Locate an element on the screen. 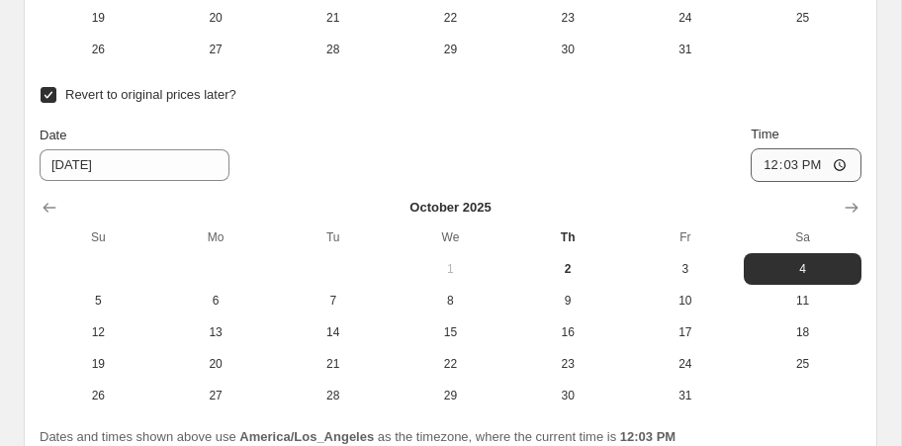 The height and width of the screenshot is (446, 902). span: Tu is located at coordinates (332, 237).